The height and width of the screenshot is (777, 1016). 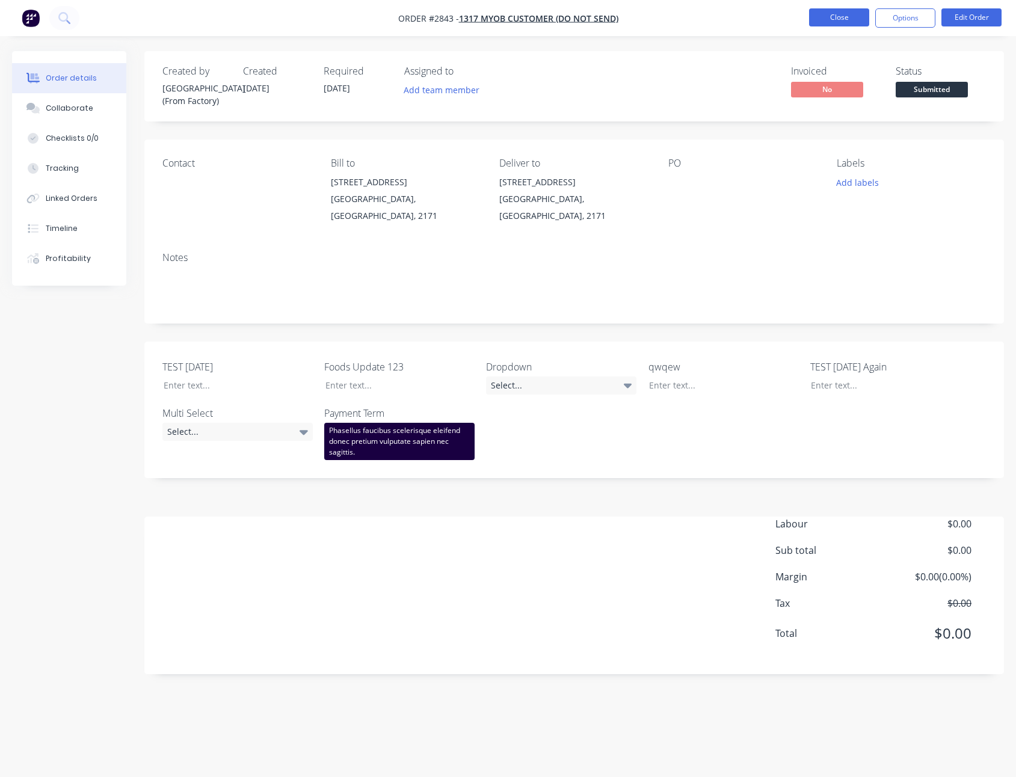 I want to click on label: Dropdown, so click(x=561, y=367).